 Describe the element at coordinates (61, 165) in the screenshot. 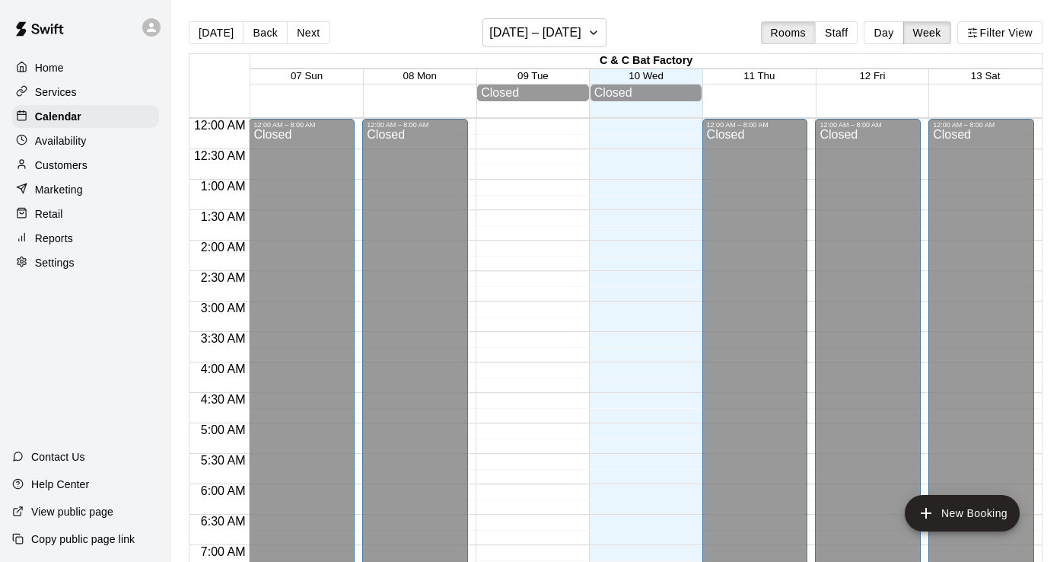

I see `p: Customers` at that location.